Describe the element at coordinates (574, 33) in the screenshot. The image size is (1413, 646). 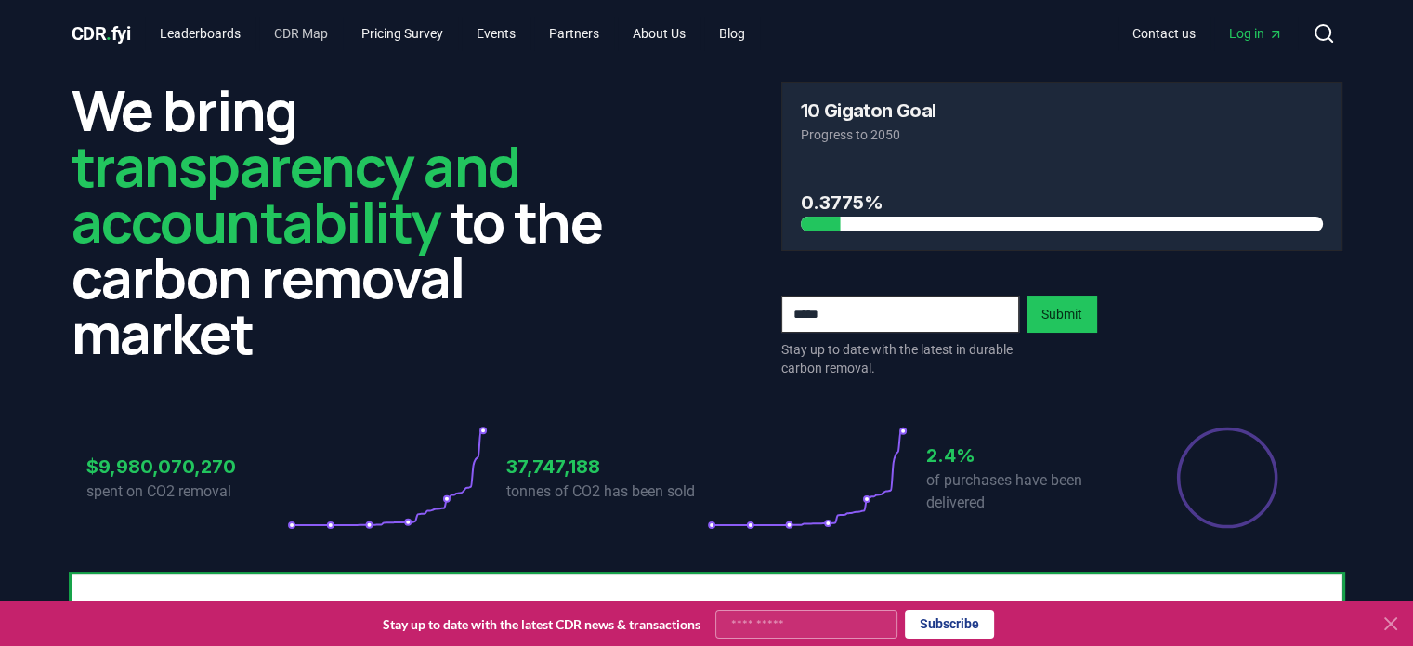
I see `a: Partners` at that location.